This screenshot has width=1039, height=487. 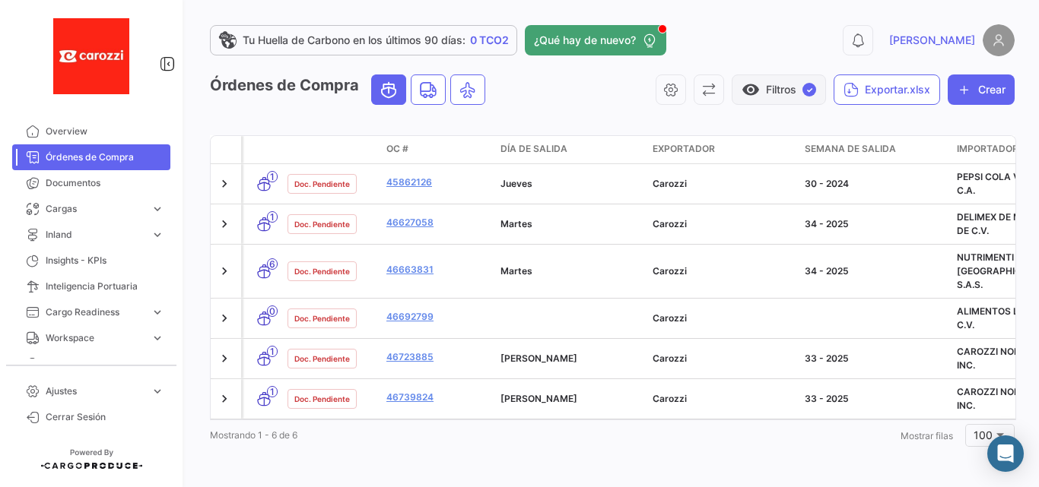 I want to click on a: 46627058, so click(x=437, y=223).